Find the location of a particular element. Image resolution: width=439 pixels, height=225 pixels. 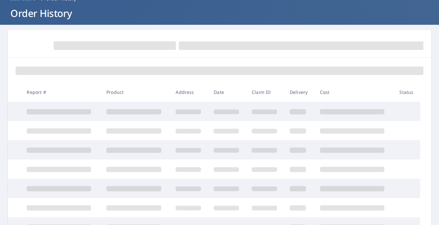

th: Date is located at coordinates (228, 92).